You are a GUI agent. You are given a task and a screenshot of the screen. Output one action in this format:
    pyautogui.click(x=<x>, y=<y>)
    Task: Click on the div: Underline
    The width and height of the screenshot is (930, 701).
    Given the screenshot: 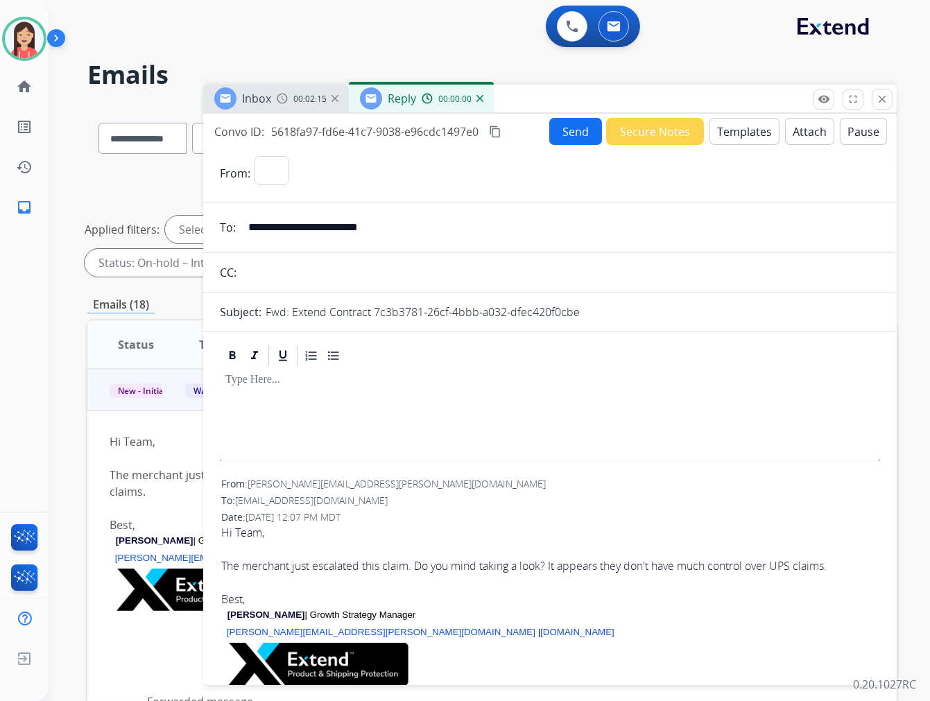 What is the action you would take?
    pyautogui.click(x=283, y=356)
    